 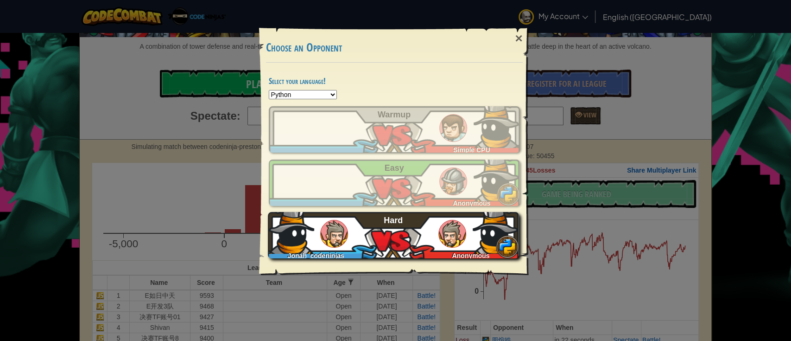 What do you see at coordinates (393, 220) in the screenshot?
I see `span: Hard` at bounding box center [393, 220].